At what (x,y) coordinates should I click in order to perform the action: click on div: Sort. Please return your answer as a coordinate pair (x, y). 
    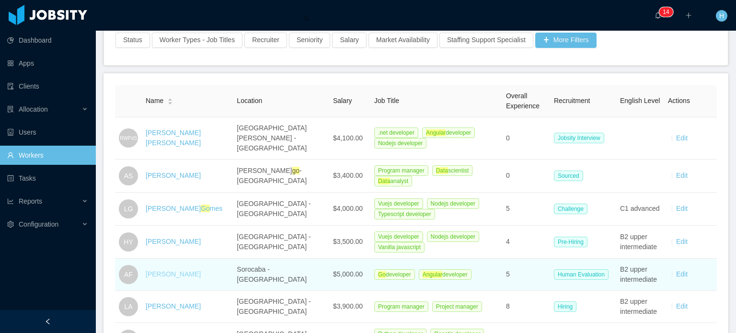
    Looking at the image, I should click on (170, 100).